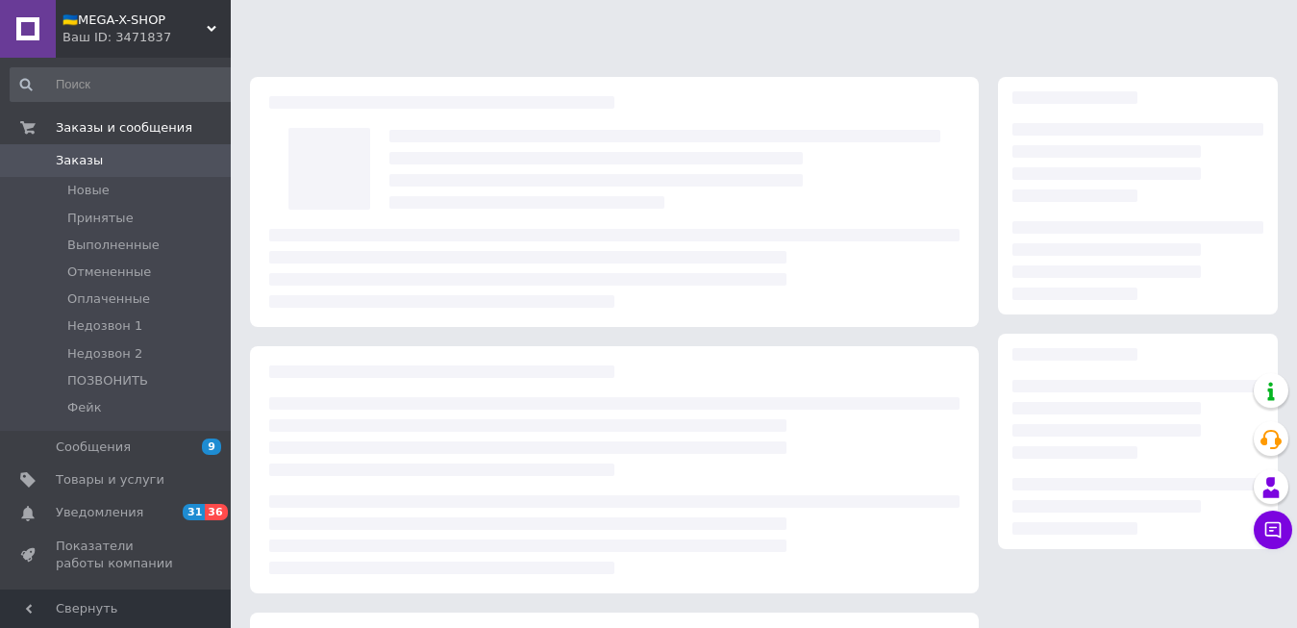  I want to click on span: Уведомления, so click(99, 513).